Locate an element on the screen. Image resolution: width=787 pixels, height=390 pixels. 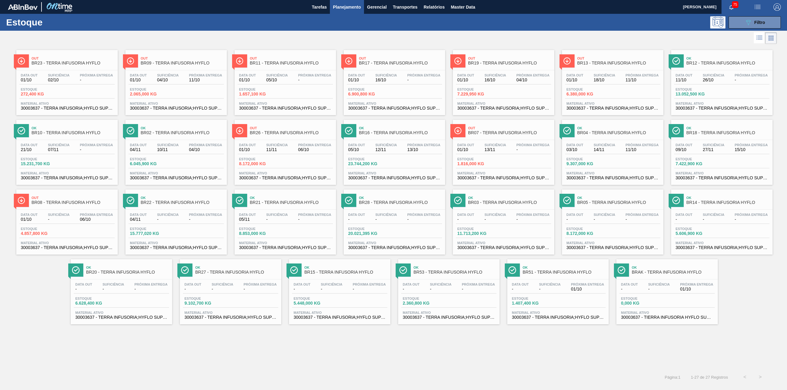
span: 26/10 is located at coordinates (713, 80).